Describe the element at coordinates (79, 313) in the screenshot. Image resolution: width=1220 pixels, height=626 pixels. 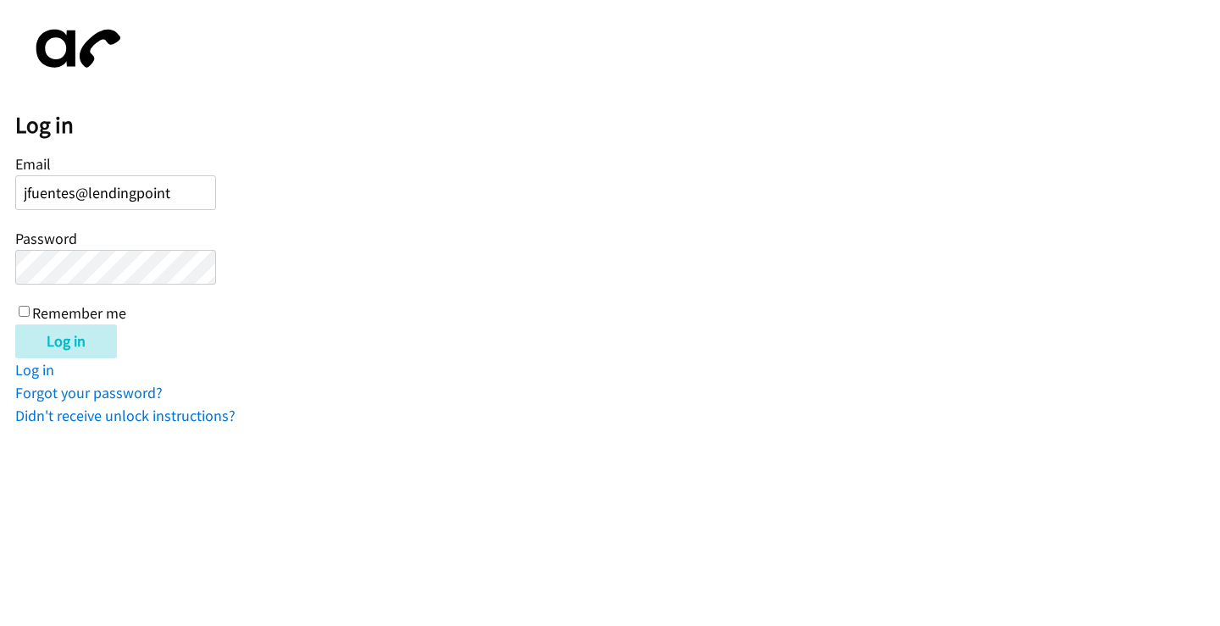
I see `label: Remember me` at that location.